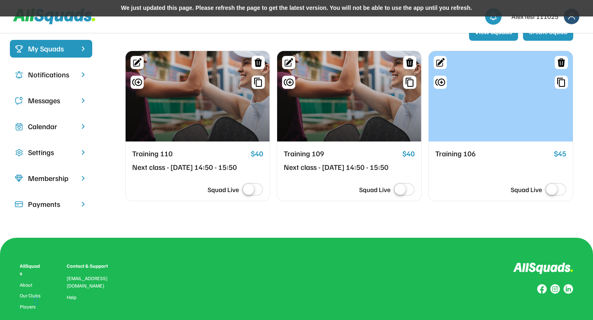  What do you see at coordinates (51, 178) in the screenshot?
I see `div: Membership` at bounding box center [51, 178].